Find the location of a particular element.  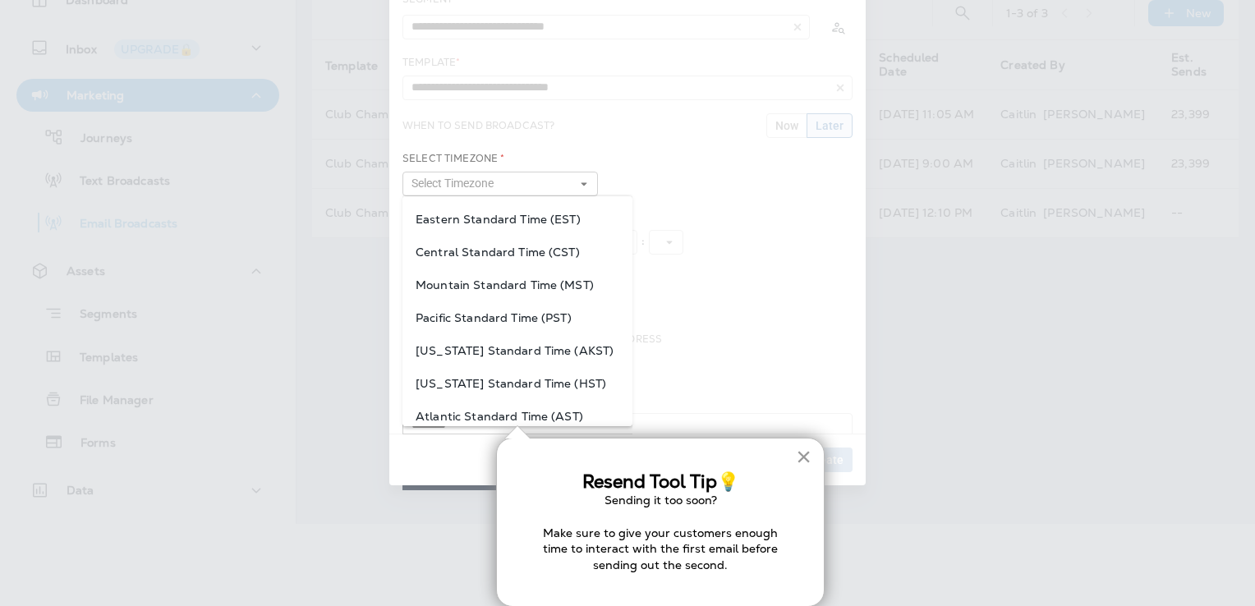

p: Sending it too soon? is located at coordinates (660, 501).